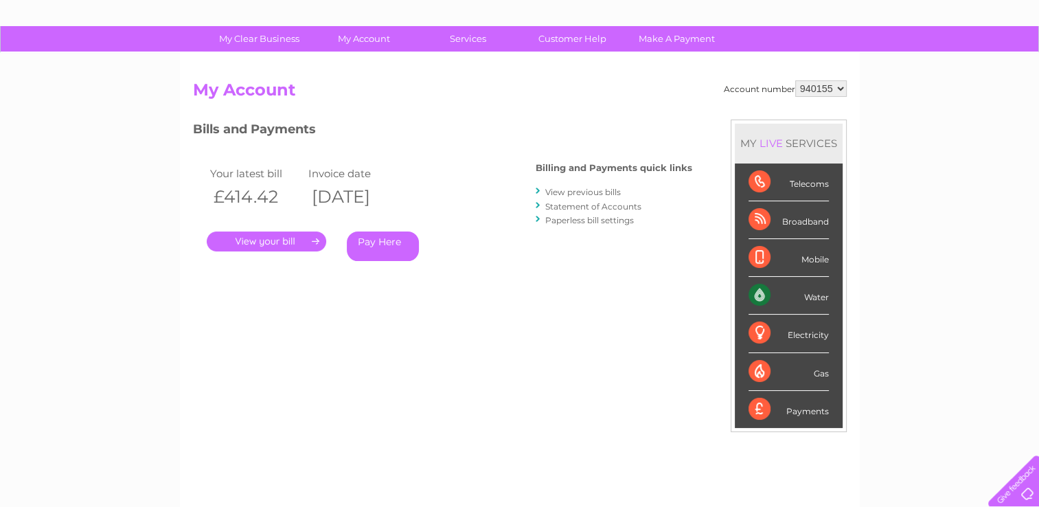  What do you see at coordinates (256, 173) in the screenshot?
I see `td: Your latest bill` at bounding box center [256, 173].